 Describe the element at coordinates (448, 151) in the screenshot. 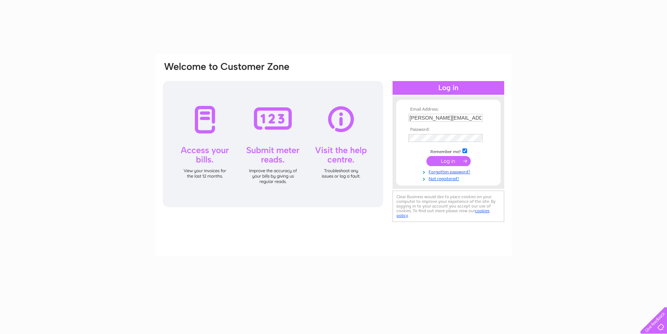

I see `td: Remember me?` at that location.